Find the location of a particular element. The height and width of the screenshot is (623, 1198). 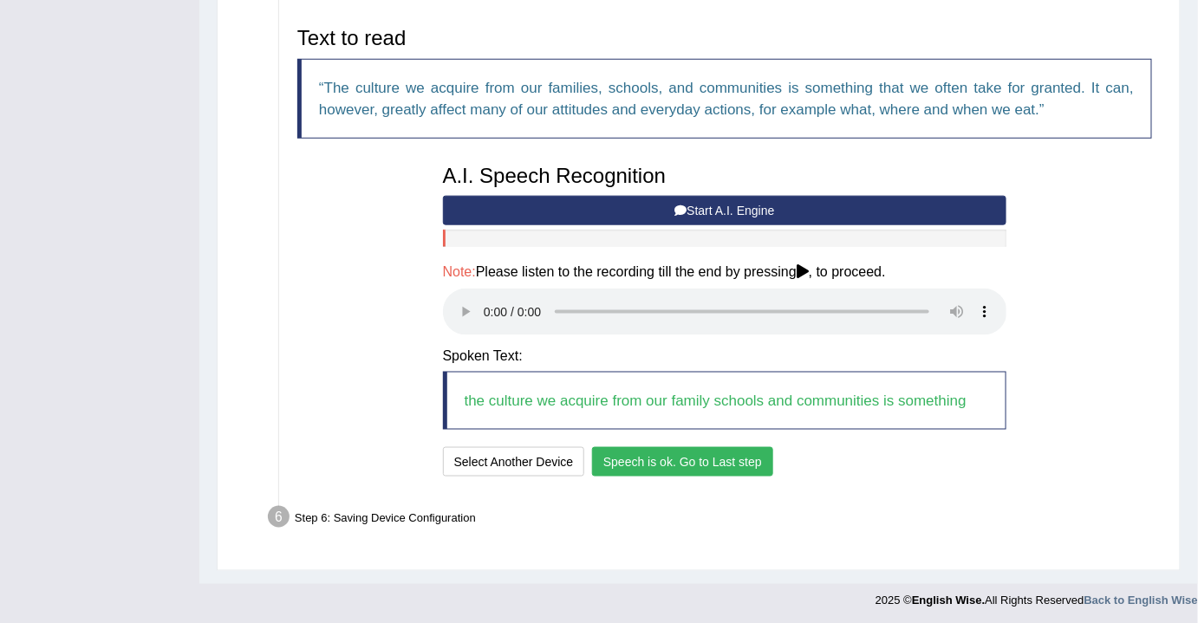

div: 2025 © All Rights Reserved is located at coordinates (1037, 596).